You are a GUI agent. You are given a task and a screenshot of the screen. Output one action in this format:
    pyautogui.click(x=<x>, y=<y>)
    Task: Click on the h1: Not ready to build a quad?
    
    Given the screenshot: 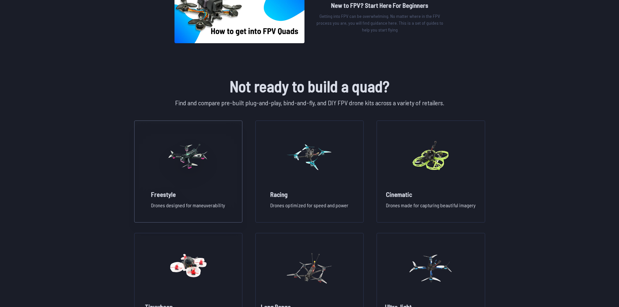 What is the action you would take?
    pyautogui.click(x=309, y=86)
    